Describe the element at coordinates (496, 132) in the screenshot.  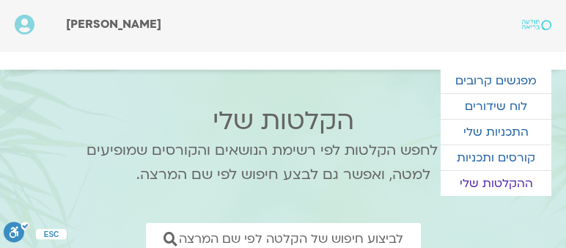
I see `a: התכניות שלי` at that location.